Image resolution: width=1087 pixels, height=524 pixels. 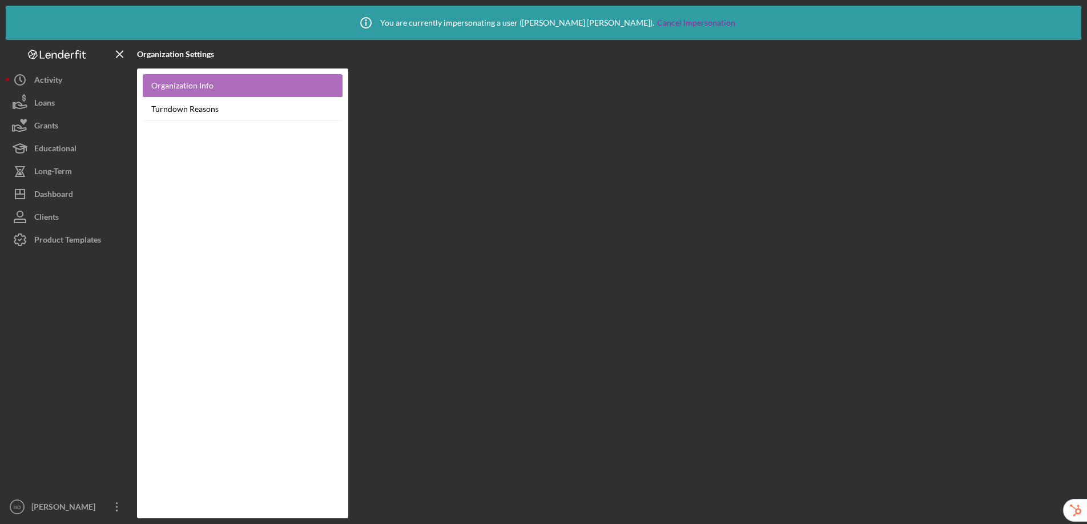 What do you see at coordinates (69, 80) in the screenshot?
I see `a: Activity` at bounding box center [69, 80].